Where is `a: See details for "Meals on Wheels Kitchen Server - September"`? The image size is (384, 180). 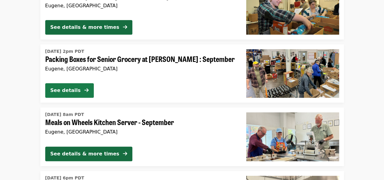 a: See details for "Meals on Wheels Kitchen Server - September" is located at coordinates (192, 137).